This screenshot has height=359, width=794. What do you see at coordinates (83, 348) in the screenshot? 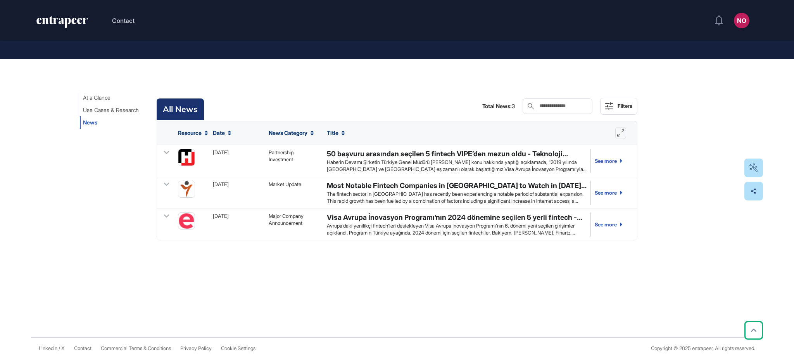
I see `span: Contact` at bounding box center [83, 348].